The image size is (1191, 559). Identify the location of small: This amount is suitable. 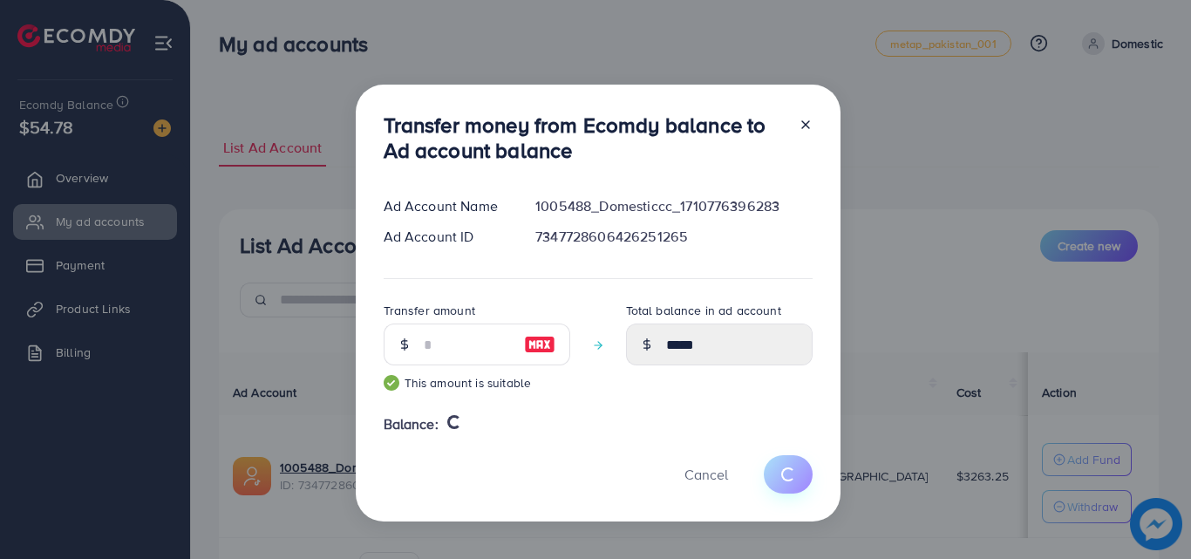
(477, 383).